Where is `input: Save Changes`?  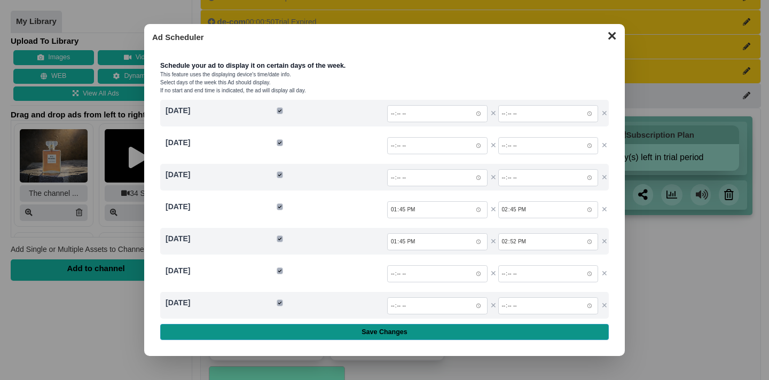 input: Save Changes is located at coordinates (384, 332).